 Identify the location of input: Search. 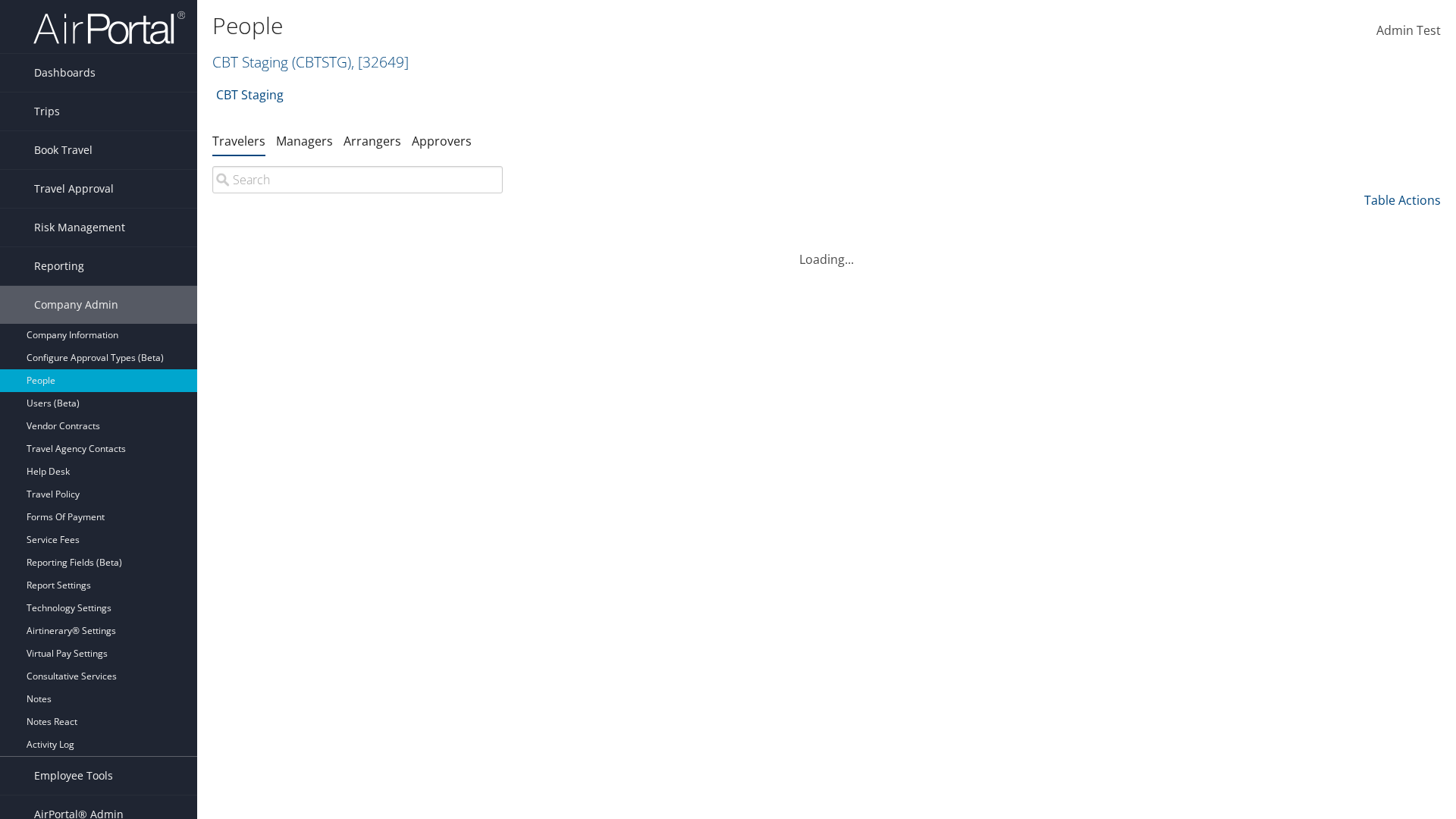
(357, 180).